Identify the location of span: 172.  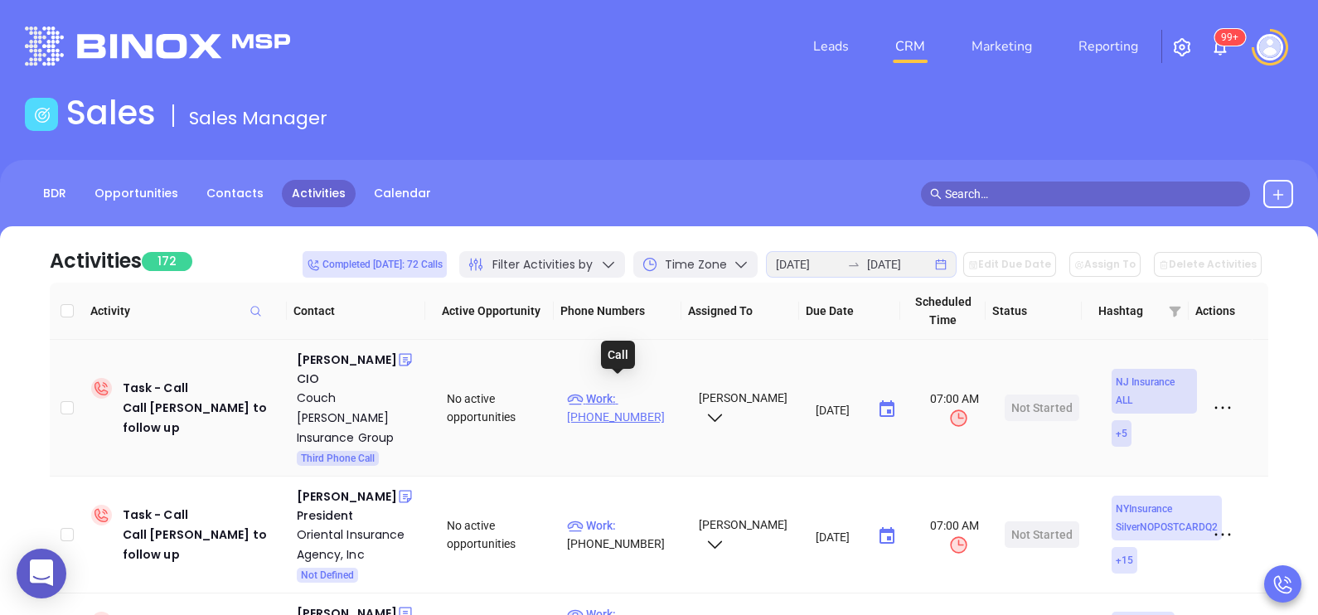
(167, 261).